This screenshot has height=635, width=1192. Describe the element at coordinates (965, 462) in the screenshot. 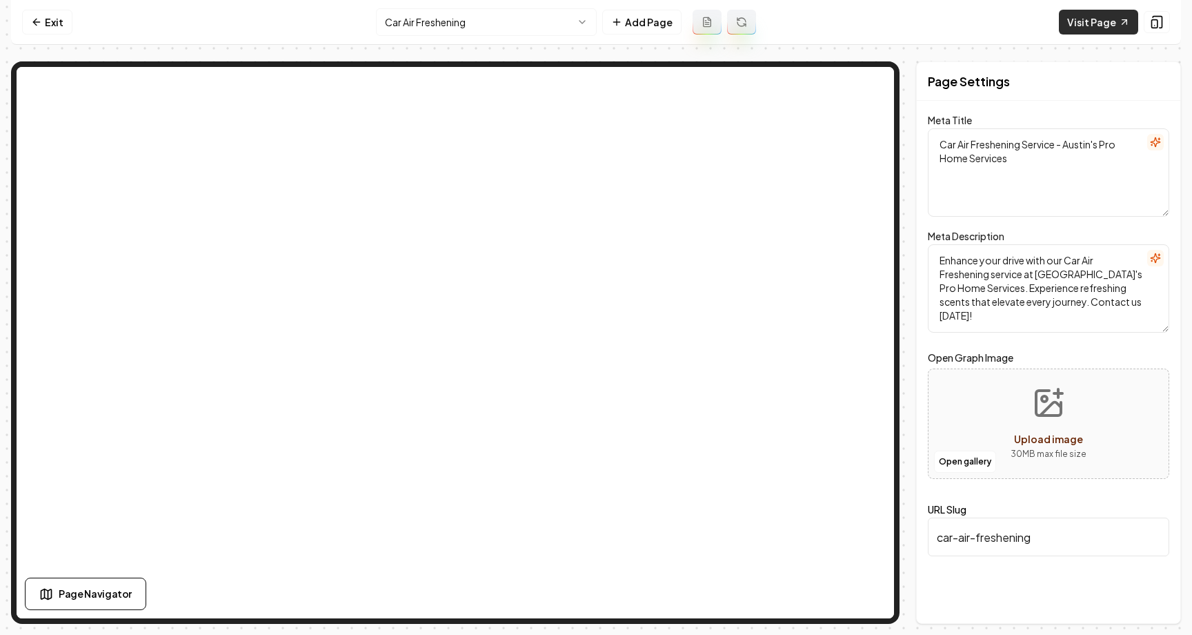

I see `button: Open gallery` at that location.